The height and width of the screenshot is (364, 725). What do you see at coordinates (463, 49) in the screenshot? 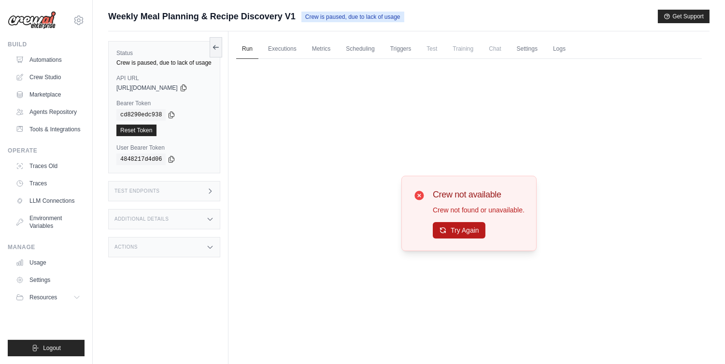
I see `span: Training is not available until the deployment is complete` at bounding box center [463, 49].